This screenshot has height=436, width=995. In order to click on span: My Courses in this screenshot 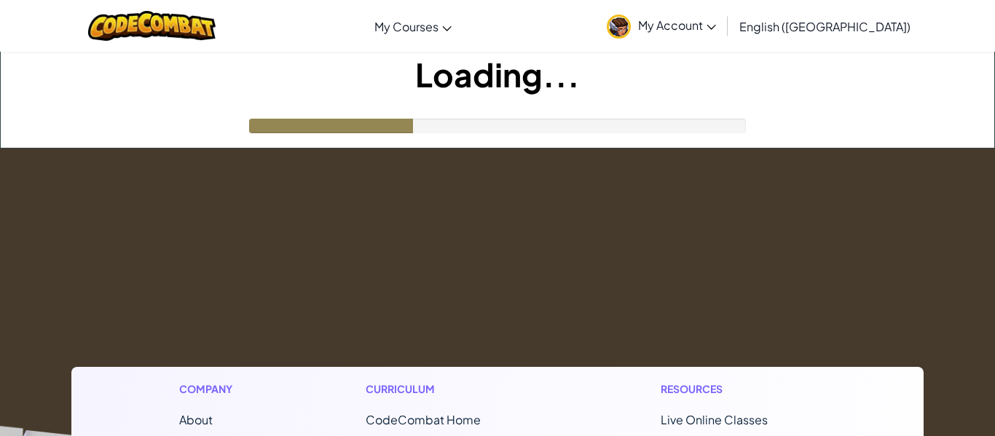, I will do `click(406, 26)`.